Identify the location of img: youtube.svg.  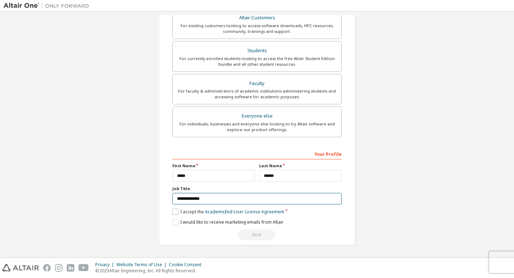
(84, 267).